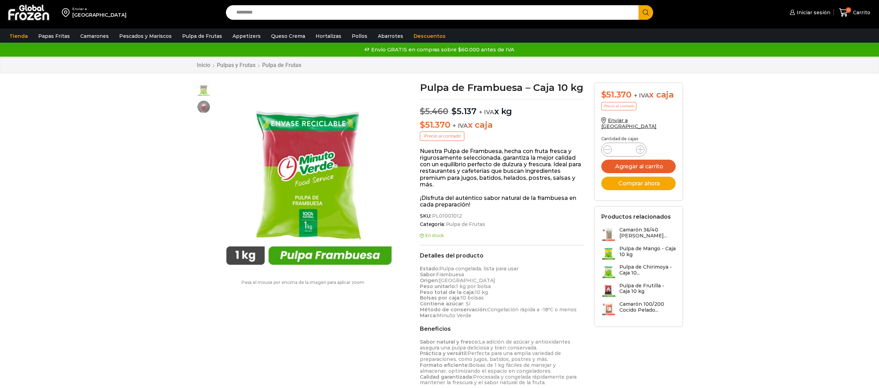 This screenshot has height=388, width=879. What do you see at coordinates (236, 65) in the screenshot?
I see `a: Pulpas y Frutas` at bounding box center [236, 65].